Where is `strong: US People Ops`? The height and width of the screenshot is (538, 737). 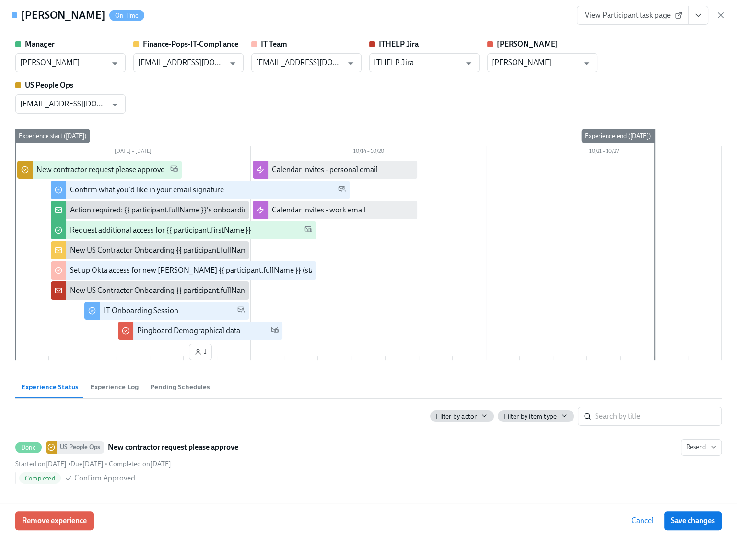
strong: US People Ops is located at coordinates (49, 85).